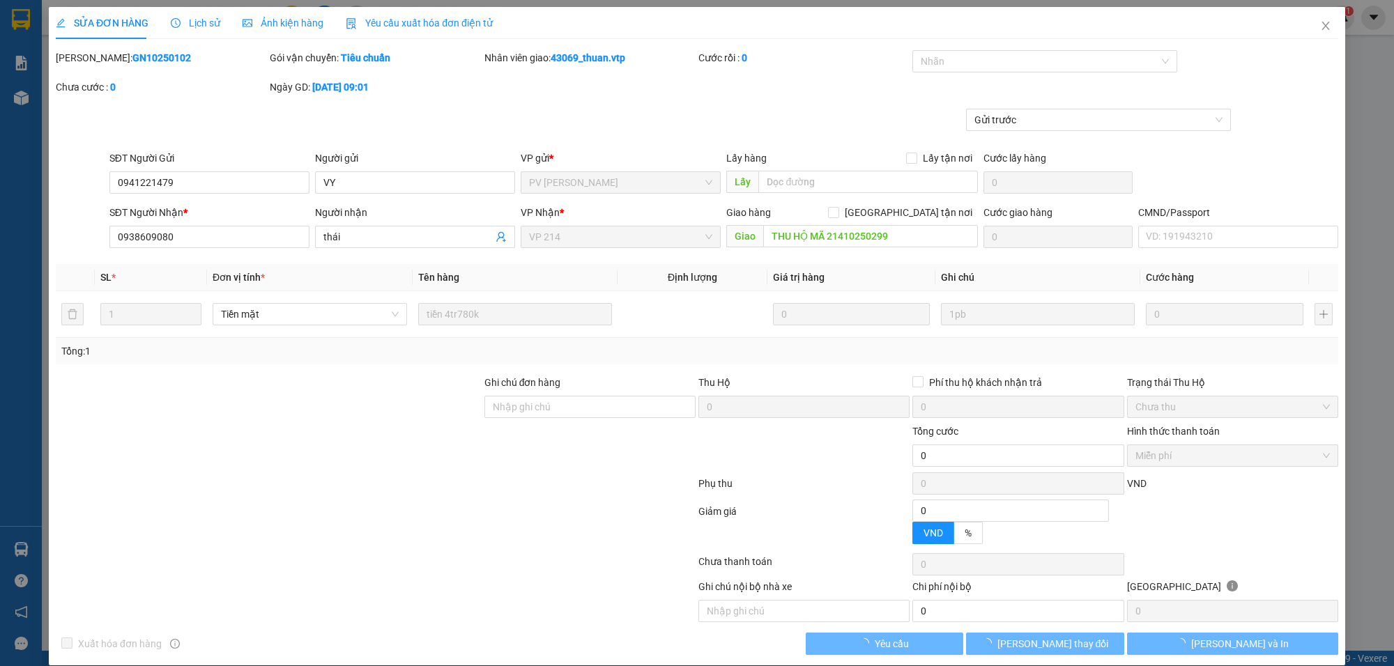 The height and width of the screenshot is (666, 1394). What do you see at coordinates (884, 644) in the screenshot?
I see `button: Yêu cầu` at bounding box center [884, 644].